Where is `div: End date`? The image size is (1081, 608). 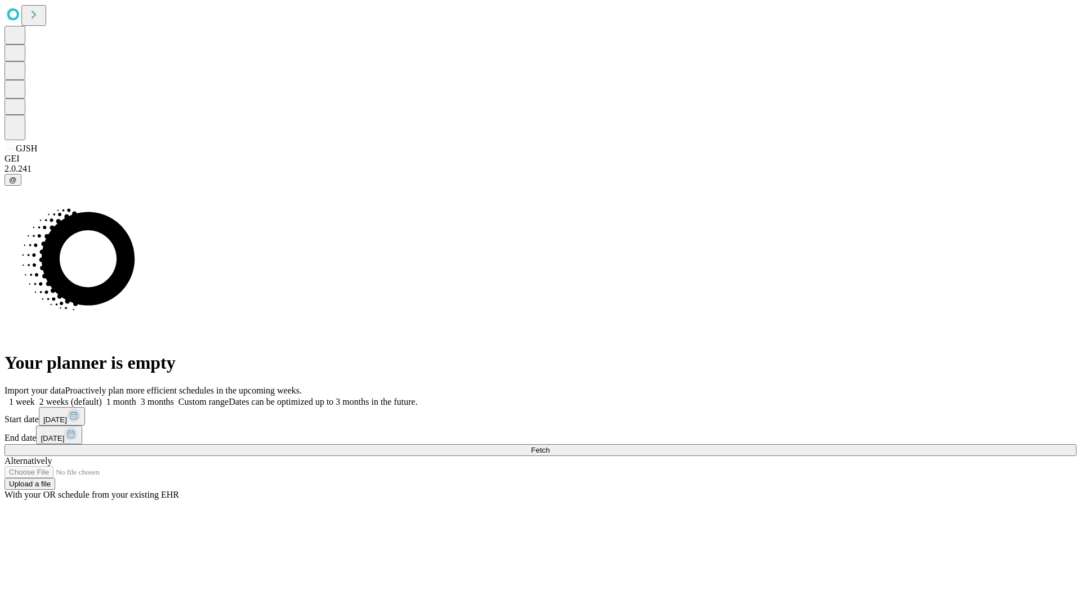
div: End date is located at coordinates (540, 435).